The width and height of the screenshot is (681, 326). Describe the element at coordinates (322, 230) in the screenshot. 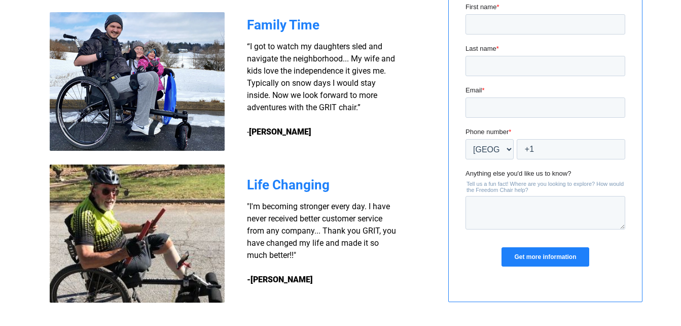

I see `span: "I'm becoming stronger every day. I have never received better customer service from any company....` at that location.